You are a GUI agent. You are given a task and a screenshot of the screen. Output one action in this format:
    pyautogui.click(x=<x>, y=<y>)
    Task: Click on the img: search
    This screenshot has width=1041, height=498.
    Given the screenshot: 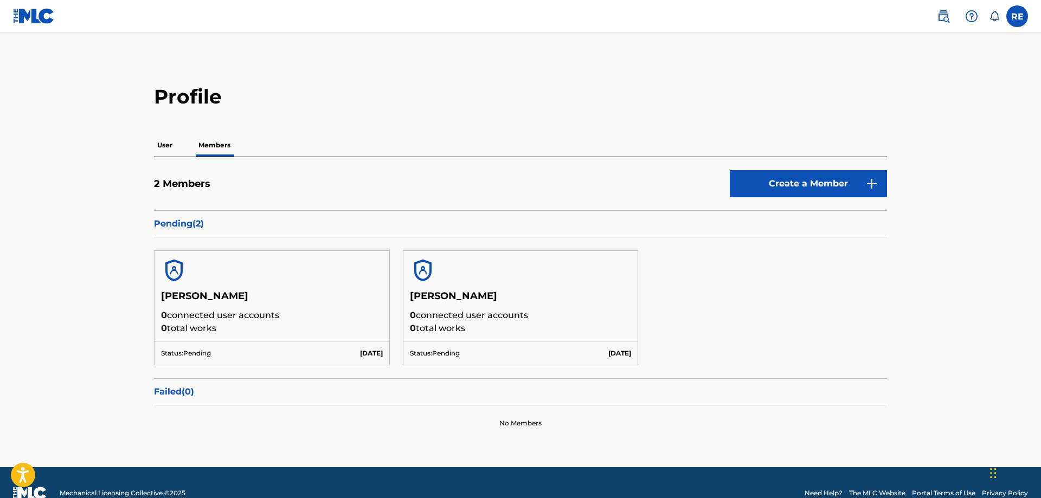 What is the action you would take?
    pyautogui.click(x=943, y=16)
    